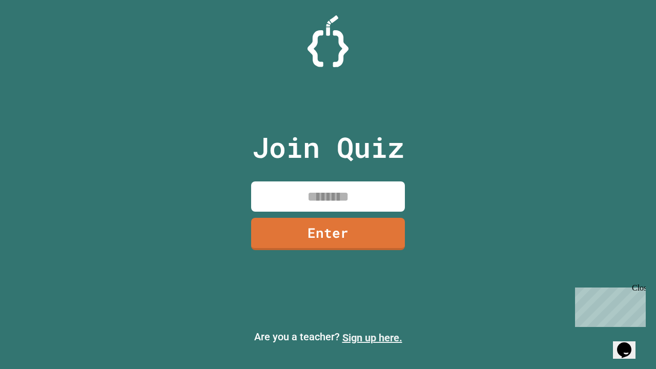 This screenshot has height=369, width=656. What do you see at coordinates (372, 338) in the screenshot?
I see `a: Sign up here.` at bounding box center [372, 338].